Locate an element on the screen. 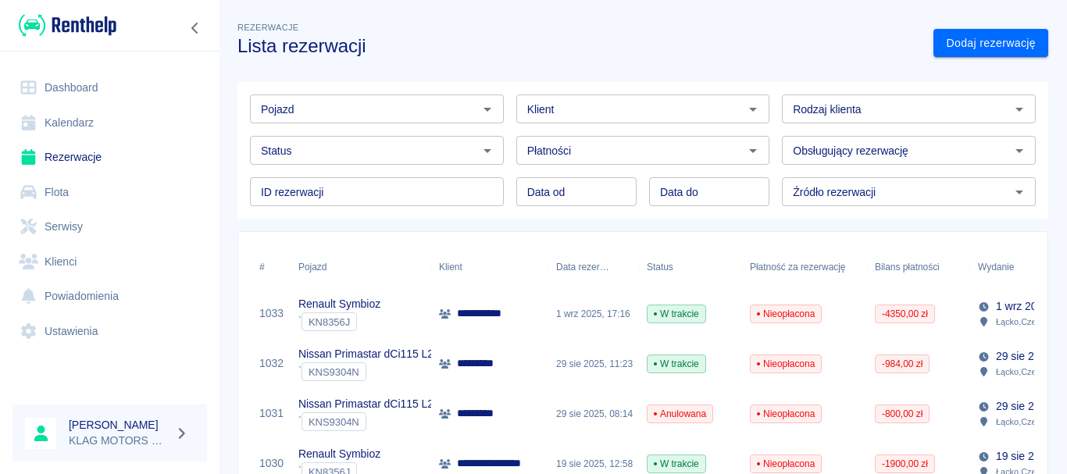  h3: Lista rezerwacji is located at coordinates (579, 46).